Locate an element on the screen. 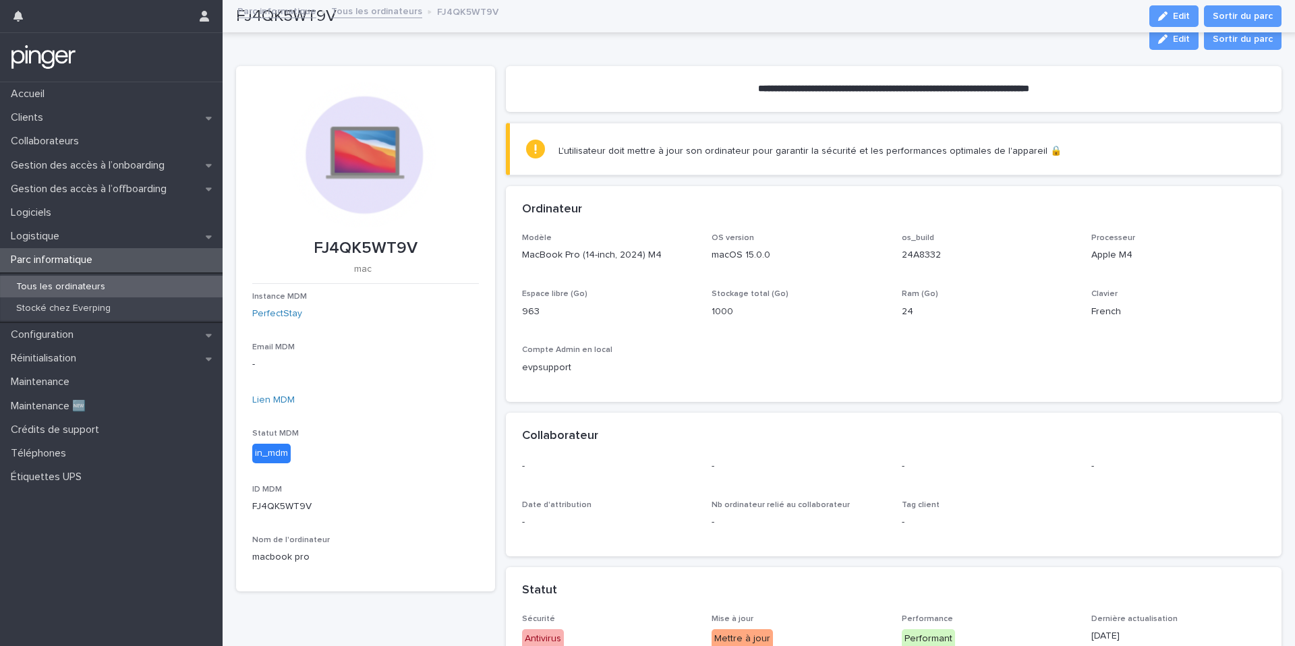  span: Edit is located at coordinates (1181, 39).